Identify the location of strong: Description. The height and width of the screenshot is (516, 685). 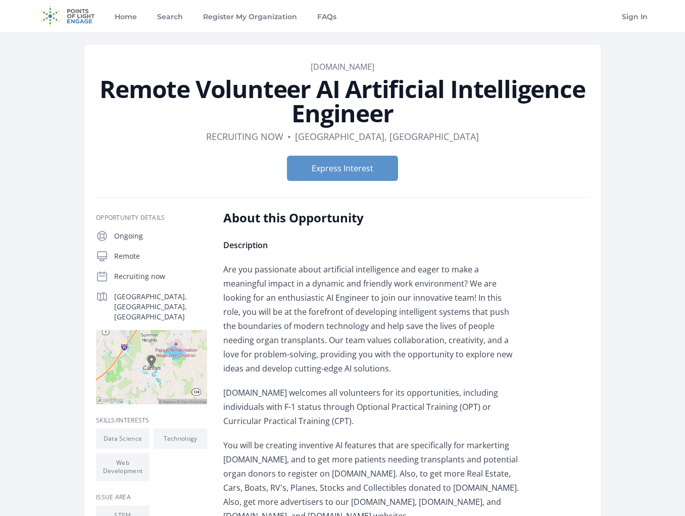
(245, 245).